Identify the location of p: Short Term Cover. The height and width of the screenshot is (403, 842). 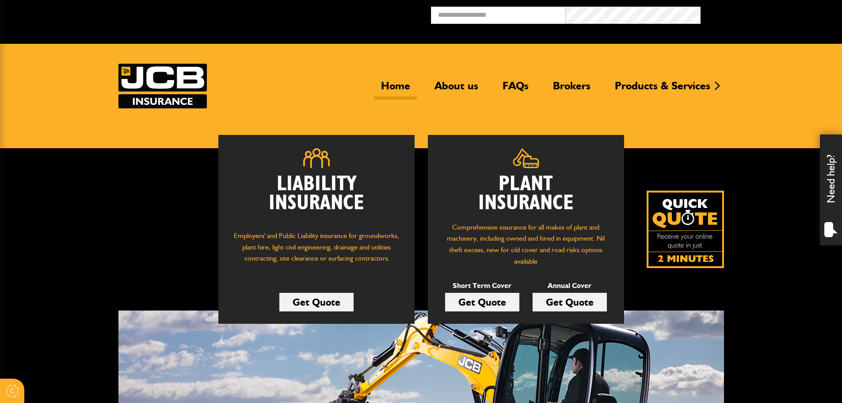
(482, 286).